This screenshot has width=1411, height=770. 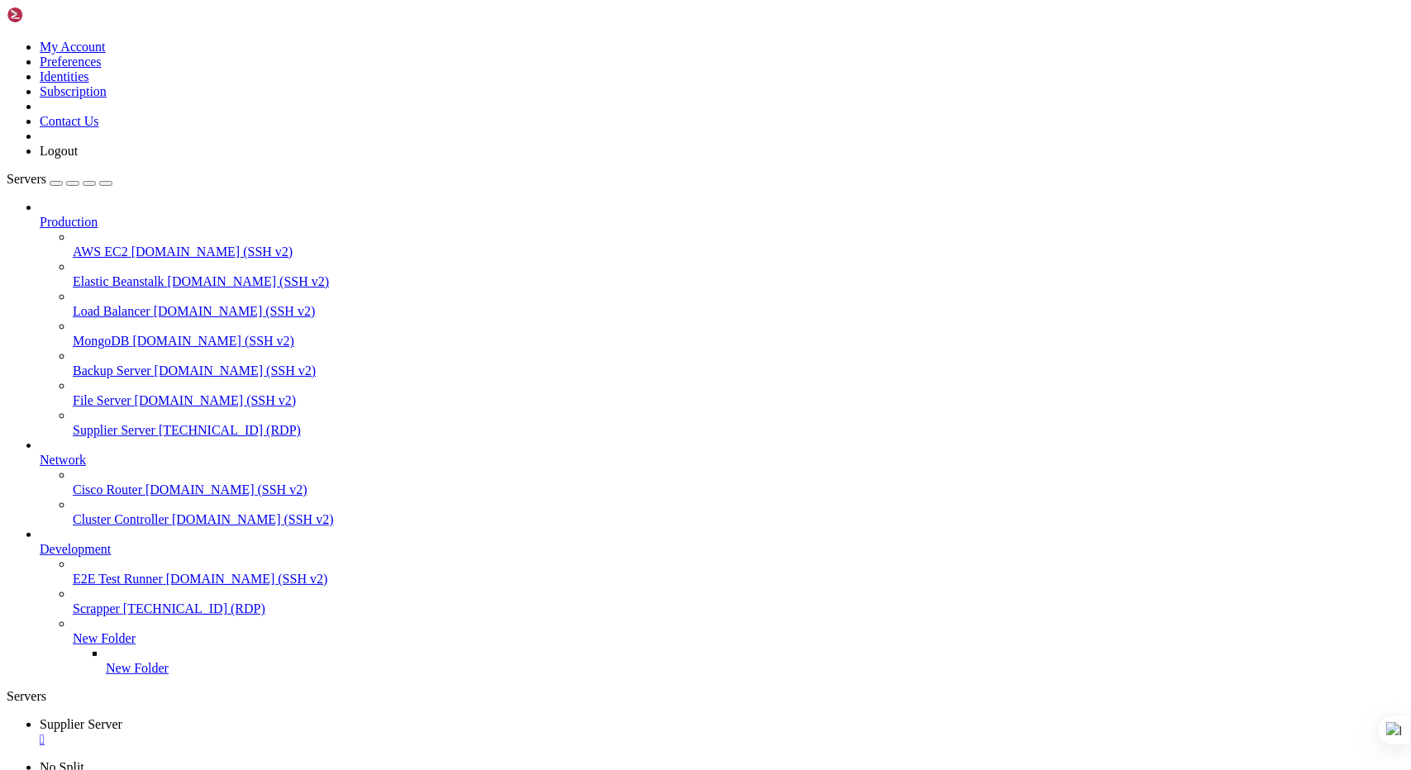 I want to click on a: Development, so click(x=721, y=550).